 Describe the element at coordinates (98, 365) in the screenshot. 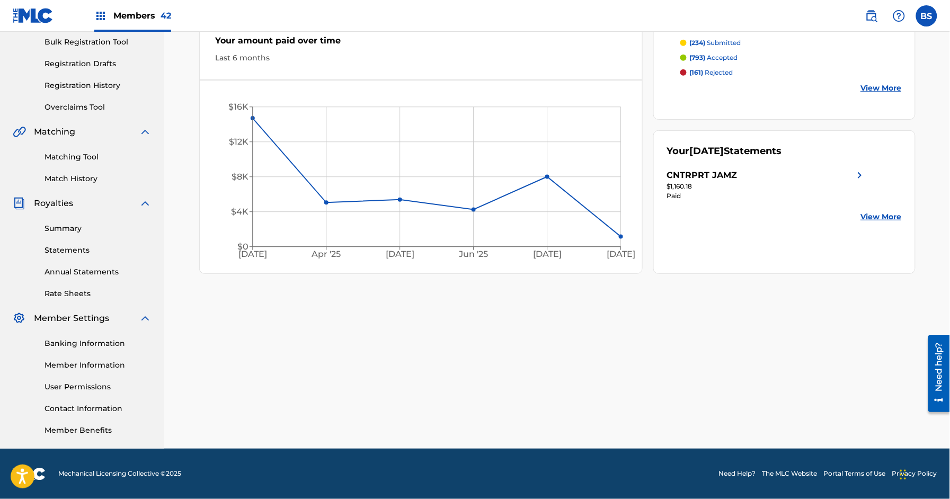

I see `a: Member Information` at that location.